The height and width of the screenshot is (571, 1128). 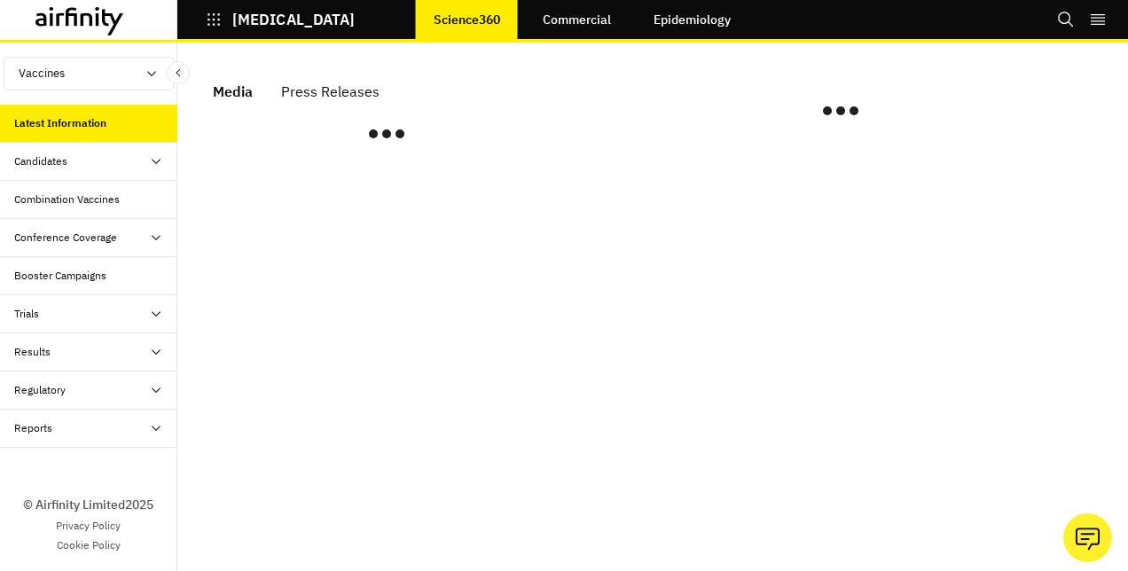 I want to click on p: © Airfinity Limited 2025, so click(x=88, y=505).